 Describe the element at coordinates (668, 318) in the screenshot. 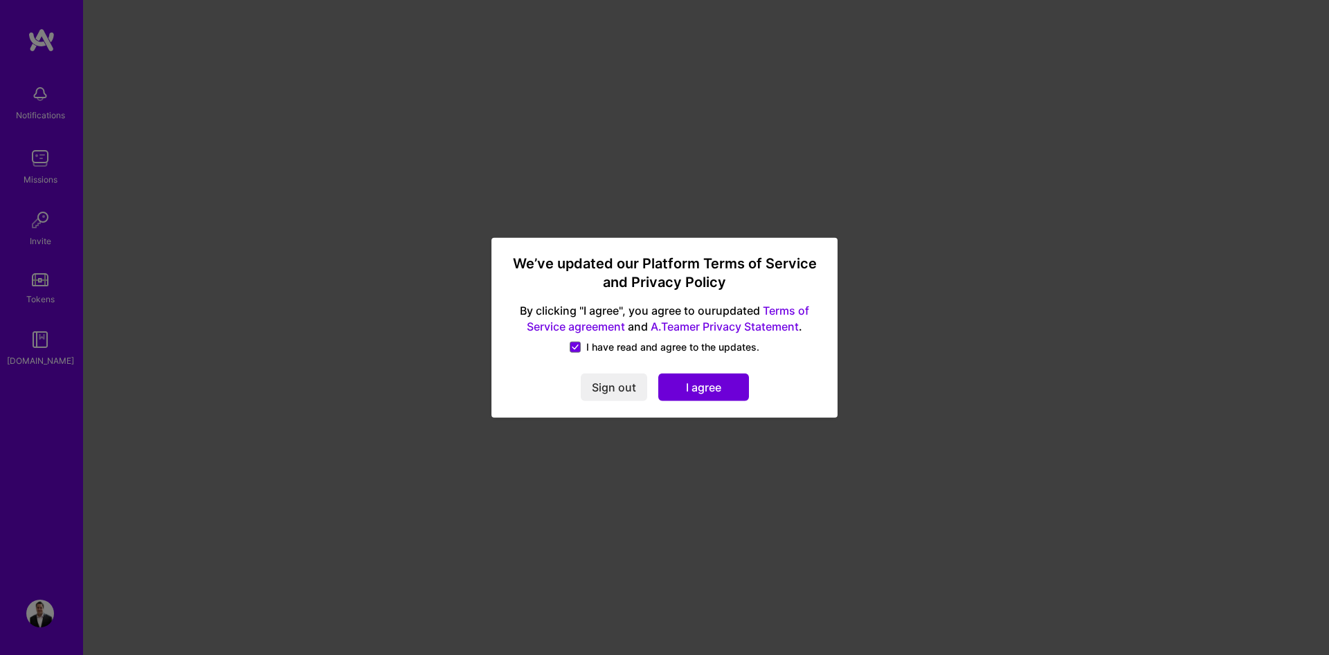

I see `a: Terms of Service agreement` at that location.